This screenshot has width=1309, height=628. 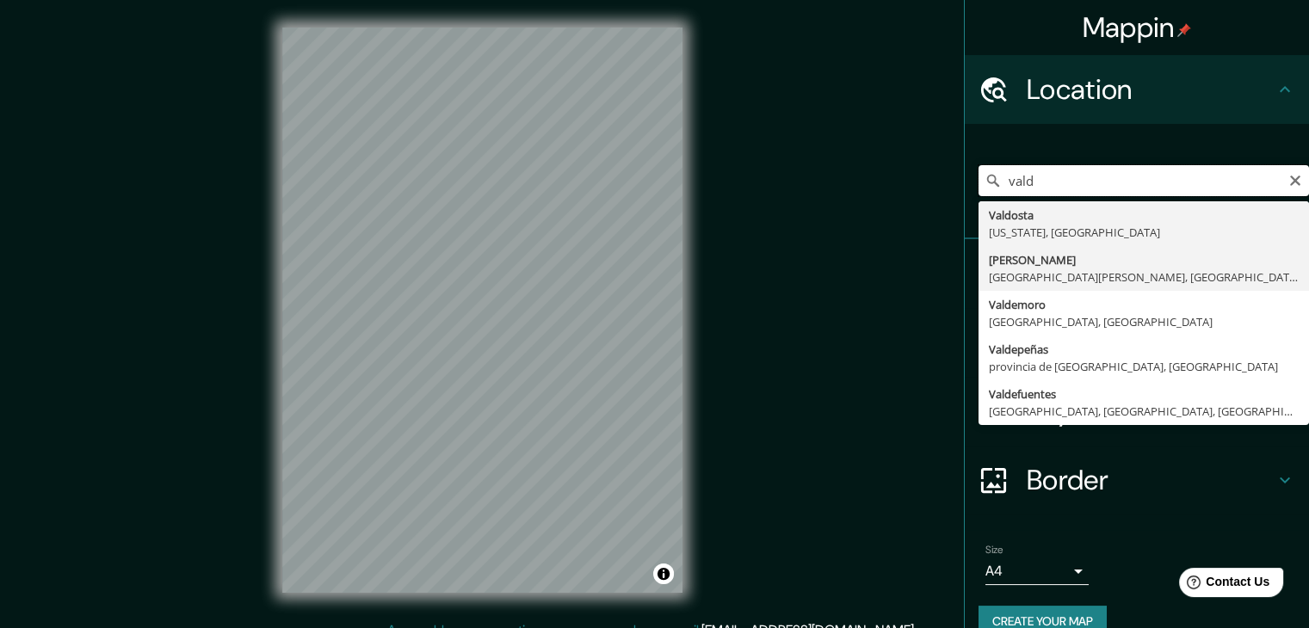 What do you see at coordinates (1151, 480) in the screenshot?
I see `h4: Border` at bounding box center [1151, 480].